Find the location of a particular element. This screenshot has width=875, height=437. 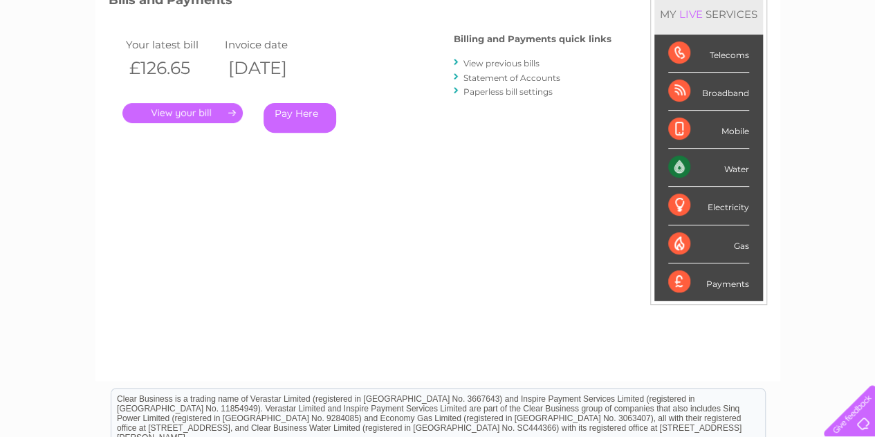

div: Broadband is located at coordinates (708, 91).